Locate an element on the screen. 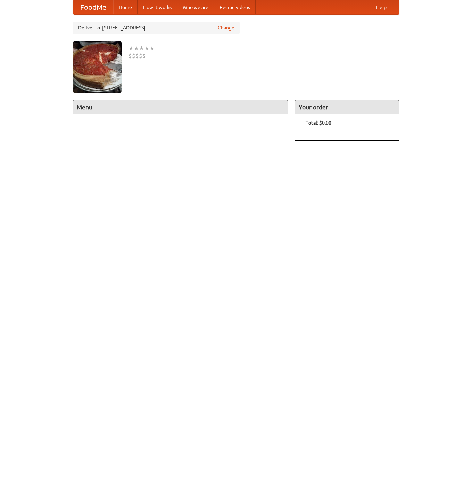 The image size is (472, 491). a: How it works is located at coordinates (157, 7).